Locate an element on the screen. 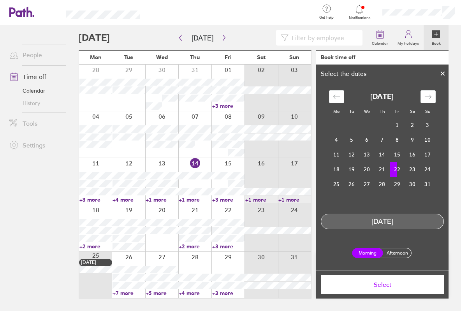 This screenshot has width=461, height=311. td: Sunday, August 17, 2025 is located at coordinates (427, 154).